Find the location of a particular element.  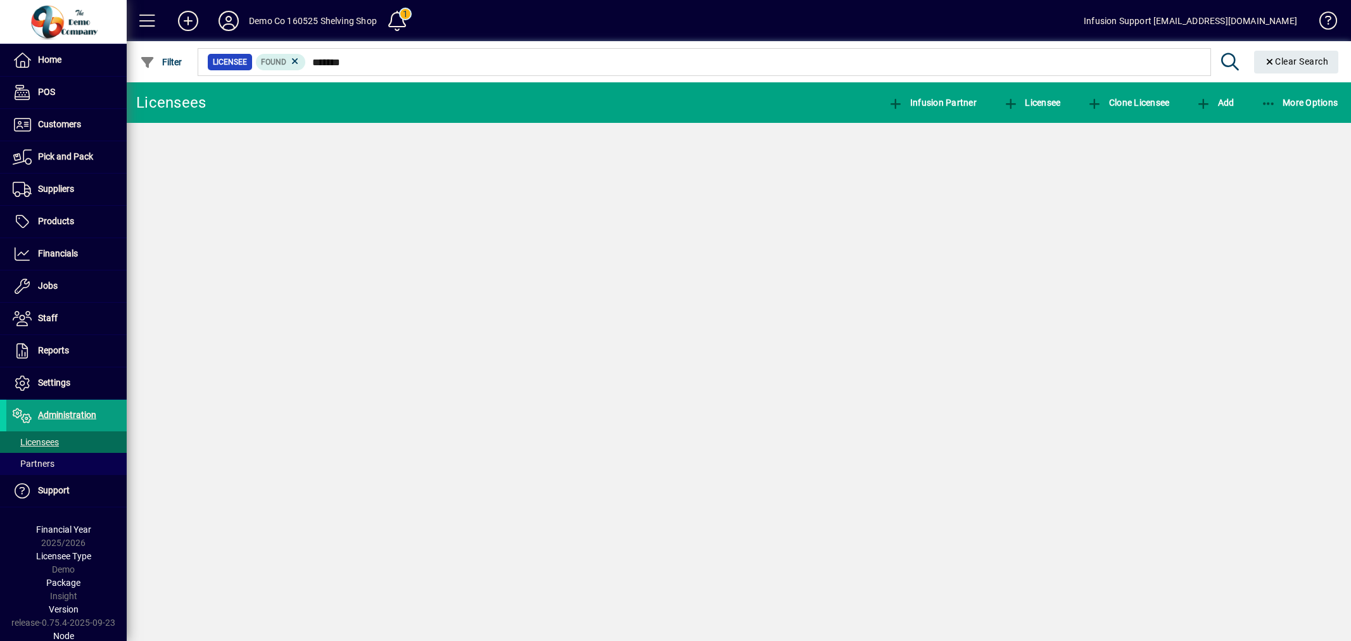

span: Clone Licensee is located at coordinates (1128, 103).